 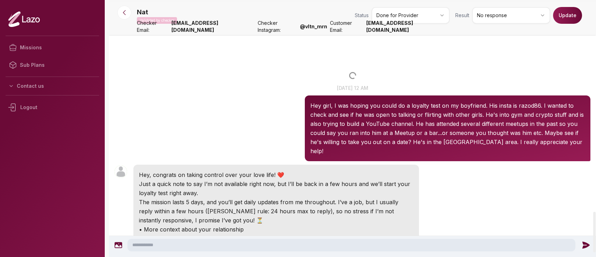 I want to click on button: Contact us, so click(x=52, y=86).